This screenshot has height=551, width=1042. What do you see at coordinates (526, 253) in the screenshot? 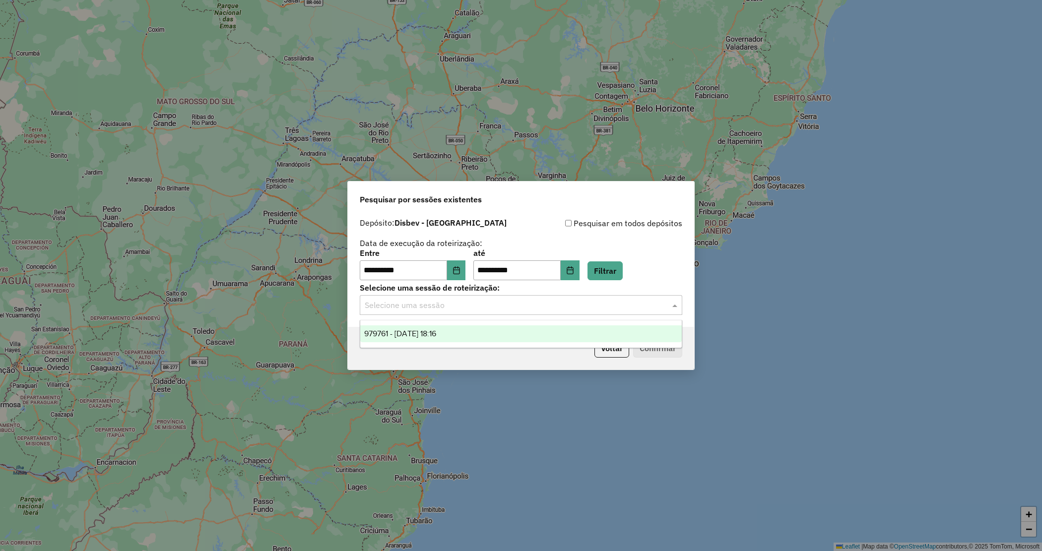
I see `label: até` at bounding box center [526, 253].